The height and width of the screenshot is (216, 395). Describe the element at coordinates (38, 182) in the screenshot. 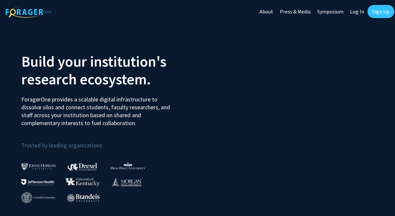

I see `img: Thomas Jefferson University` at that location.